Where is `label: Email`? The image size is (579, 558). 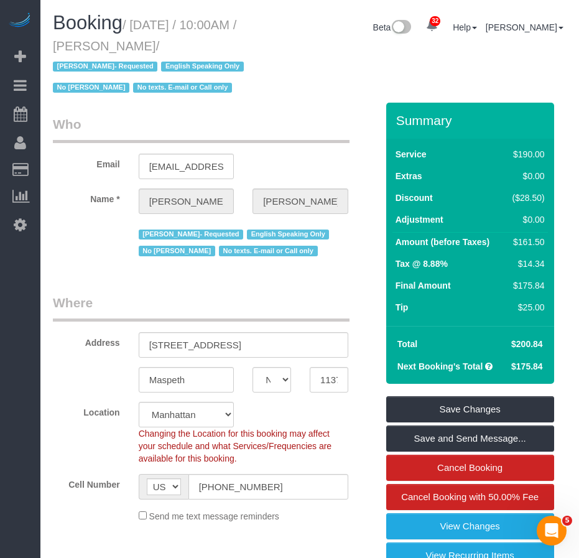
label: Email is located at coordinates (86, 162).